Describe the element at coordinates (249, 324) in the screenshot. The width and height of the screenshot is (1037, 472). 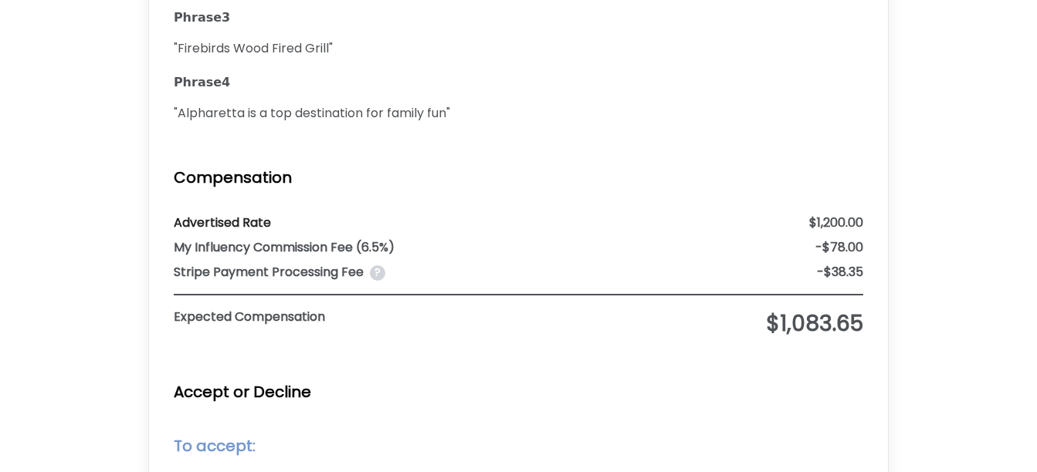
I see `h3: Expected Compensation` at that location.